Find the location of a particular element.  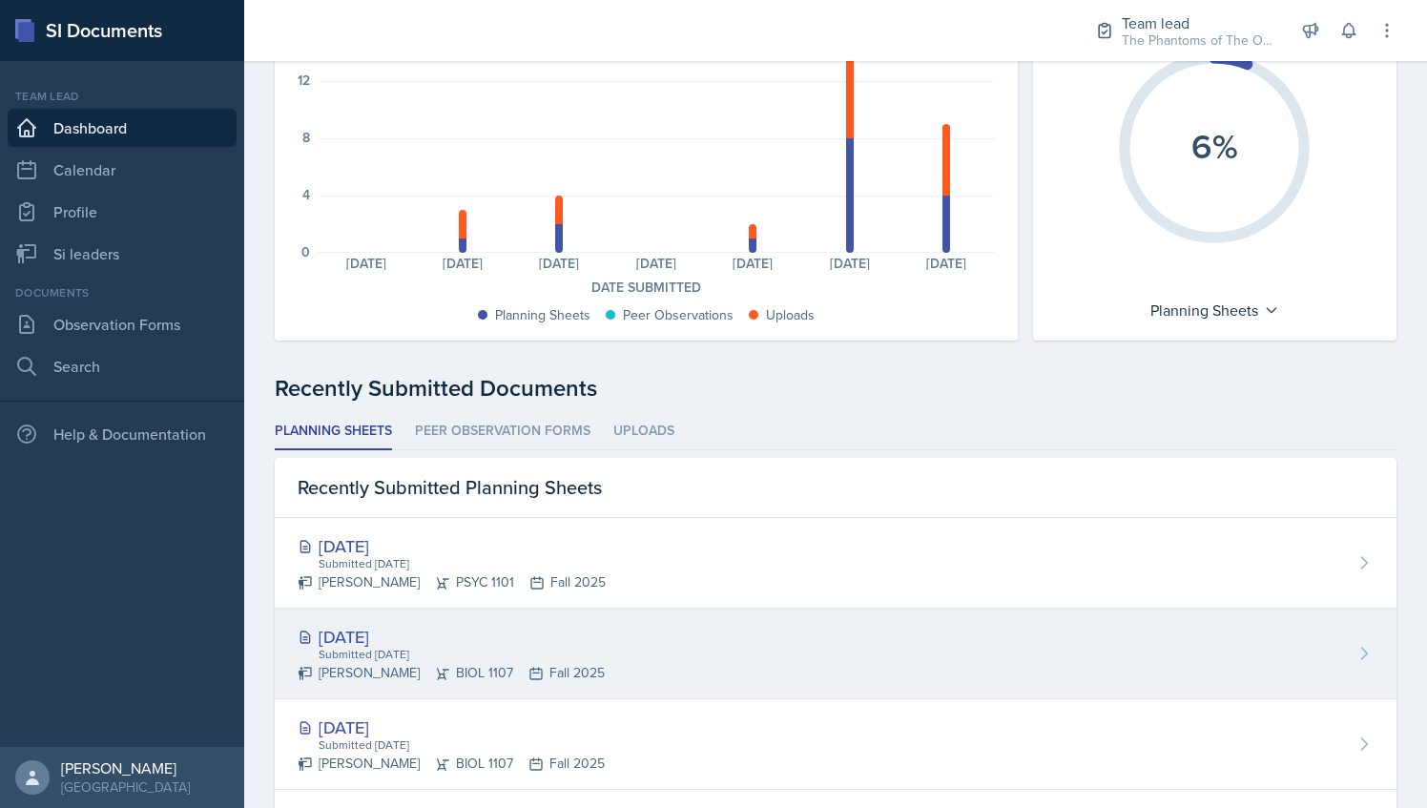

a: Calendar is located at coordinates (122, 170).